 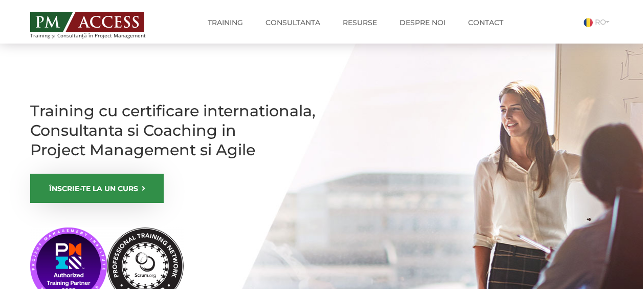 What do you see at coordinates (174, 131) in the screenshot?
I see `h1: Training cu certificare internationala, Consultanta si Coaching in Project Management si Agile` at bounding box center [174, 131].